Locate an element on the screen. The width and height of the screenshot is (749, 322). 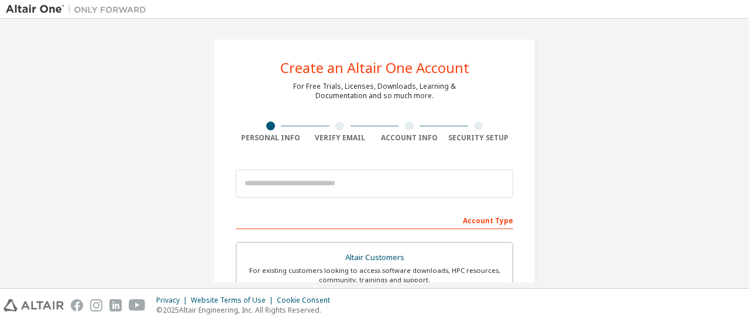
div: Create an Altair One Account is located at coordinates (374, 68).